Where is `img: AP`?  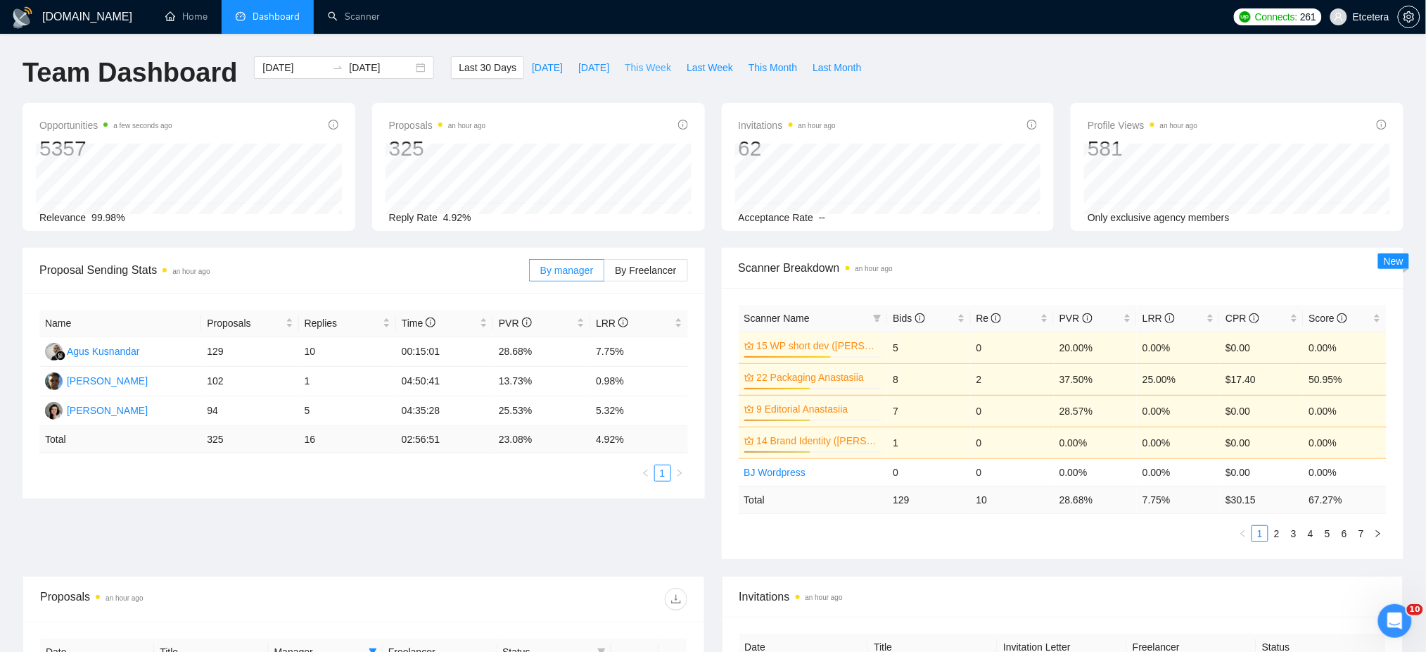 img: AP is located at coordinates (53, 381).